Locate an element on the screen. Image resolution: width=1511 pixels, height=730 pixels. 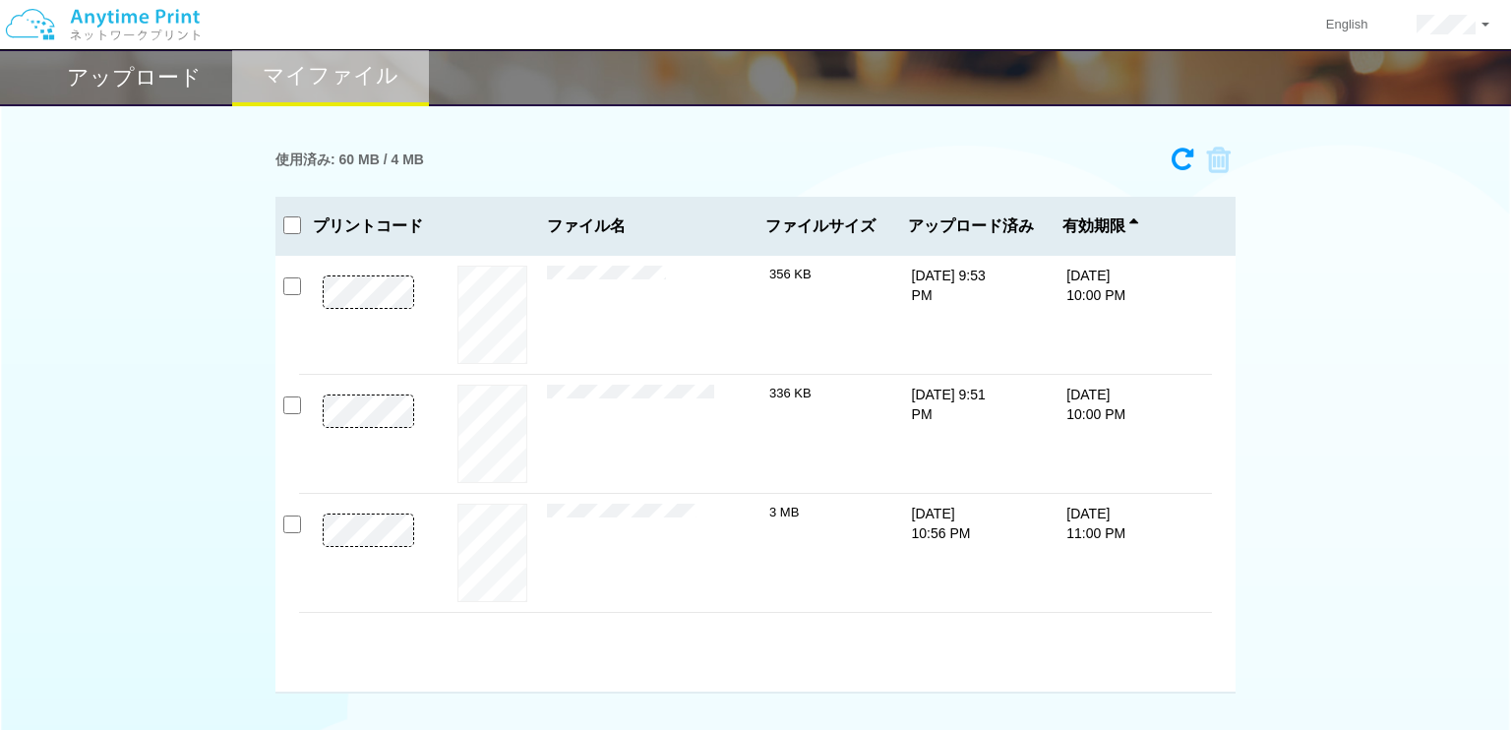
span: 336 KB is located at coordinates (790, 393).